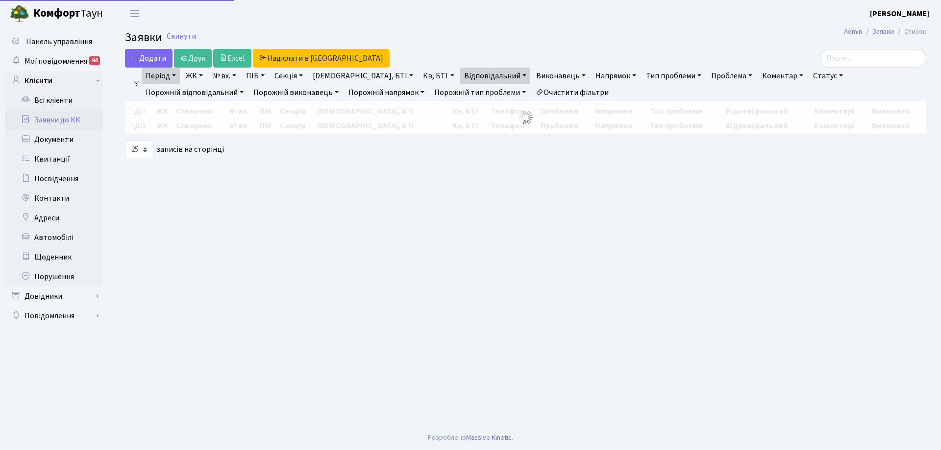  I want to click on a: Порожній тип проблеми, so click(480, 93).